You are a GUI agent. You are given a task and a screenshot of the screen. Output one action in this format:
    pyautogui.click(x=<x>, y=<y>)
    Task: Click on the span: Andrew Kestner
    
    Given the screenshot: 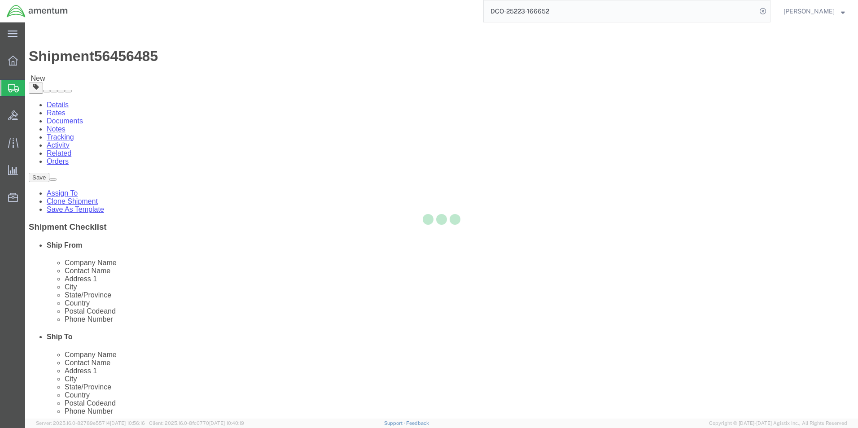 What is the action you would take?
    pyautogui.click(x=809, y=11)
    